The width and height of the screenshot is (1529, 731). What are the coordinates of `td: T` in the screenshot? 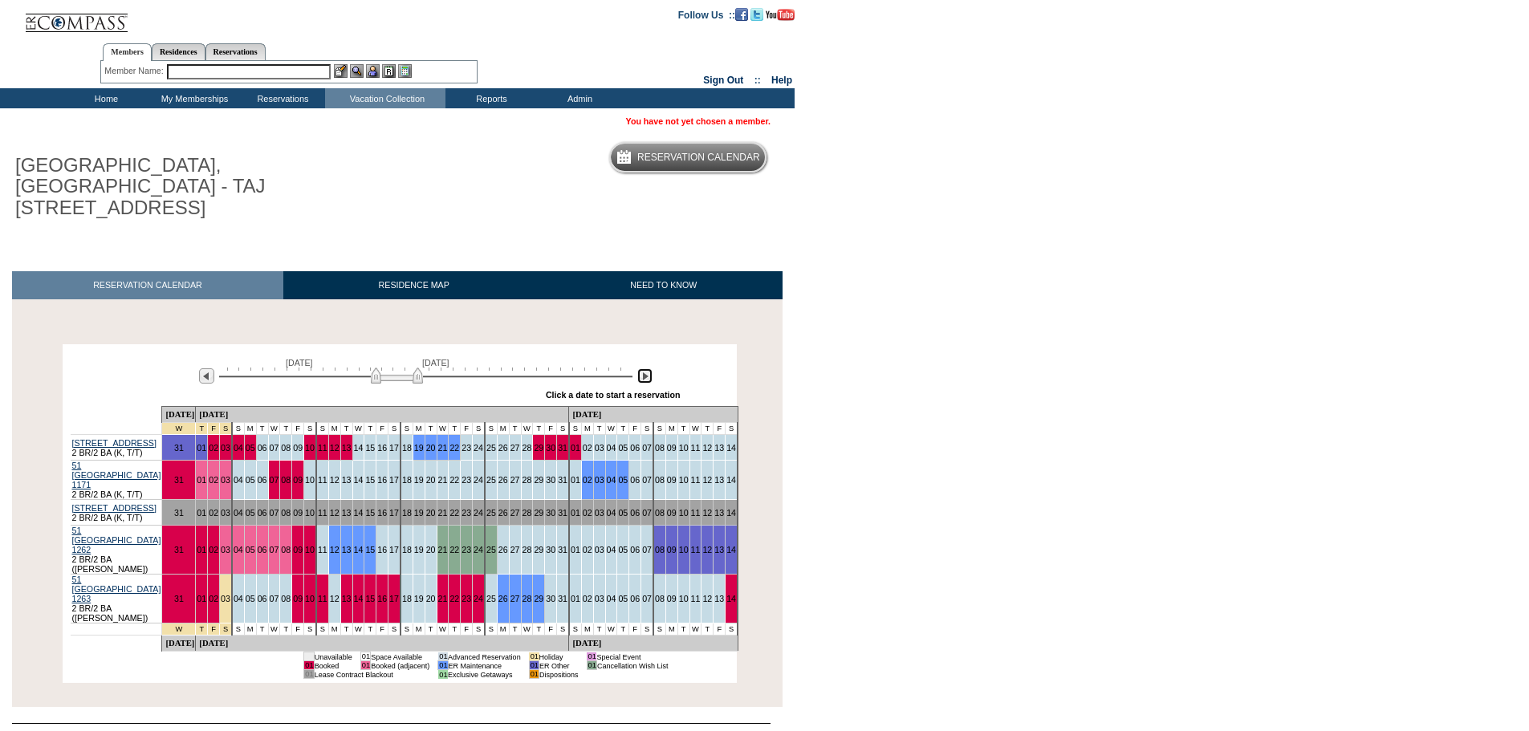 It's located at (430, 429).